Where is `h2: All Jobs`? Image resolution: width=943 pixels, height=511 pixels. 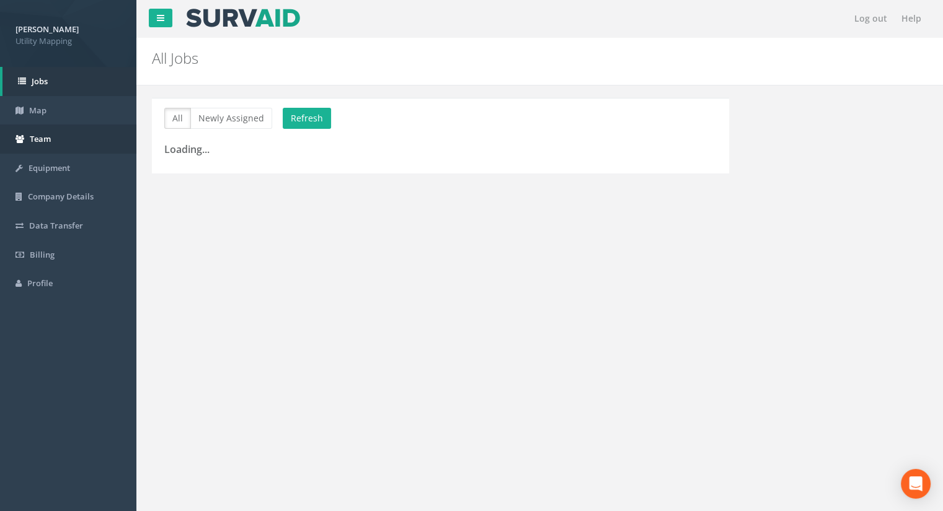
h2: All Jobs is located at coordinates (473, 58).